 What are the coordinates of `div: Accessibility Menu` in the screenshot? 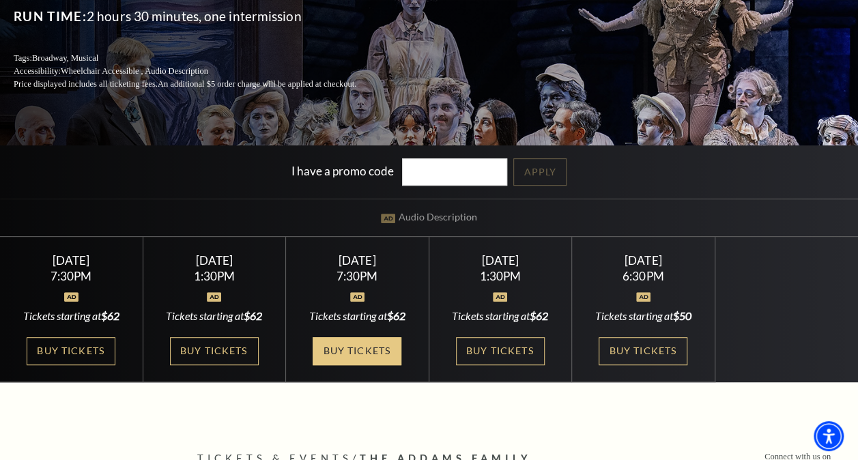 It's located at (829, 436).